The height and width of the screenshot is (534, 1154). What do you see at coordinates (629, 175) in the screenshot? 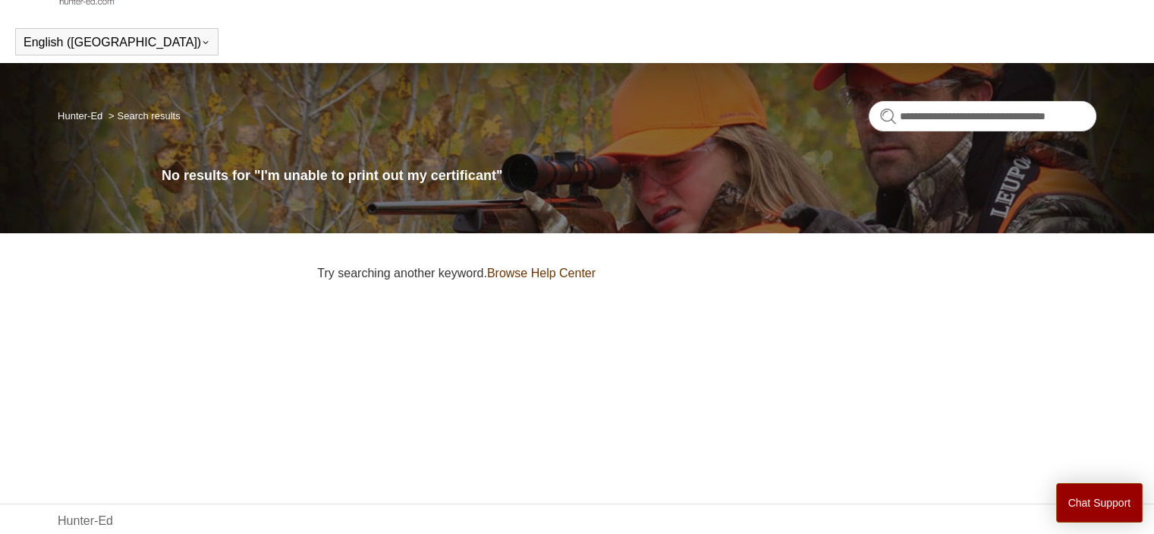
I see `h1: No results for "I'm unable to print out my certificant"` at bounding box center [629, 175].